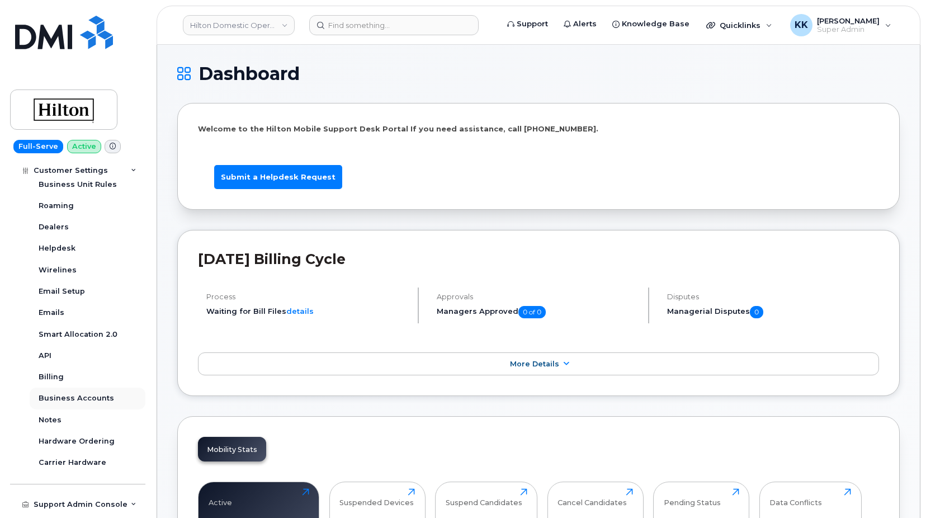  I want to click on span: 0 of 0, so click(532, 312).